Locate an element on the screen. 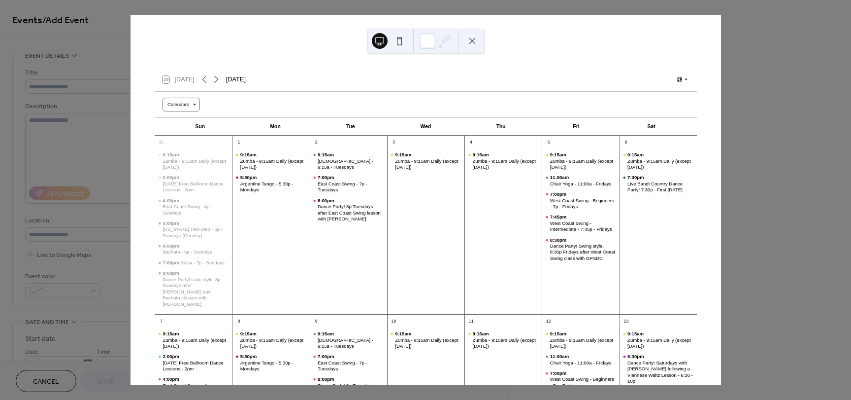 Image resolution: width=851 pixels, height=400 pixels. div: Sun is located at coordinates (200, 127).